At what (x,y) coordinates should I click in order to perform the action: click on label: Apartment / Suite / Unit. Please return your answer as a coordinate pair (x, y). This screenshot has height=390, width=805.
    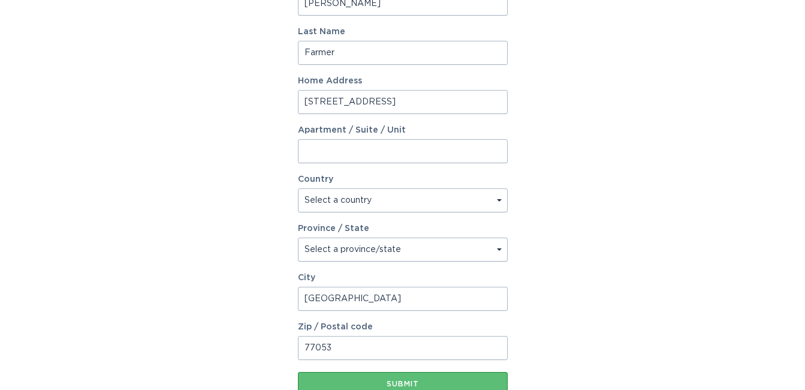
    Looking at the image, I should click on (403, 130).